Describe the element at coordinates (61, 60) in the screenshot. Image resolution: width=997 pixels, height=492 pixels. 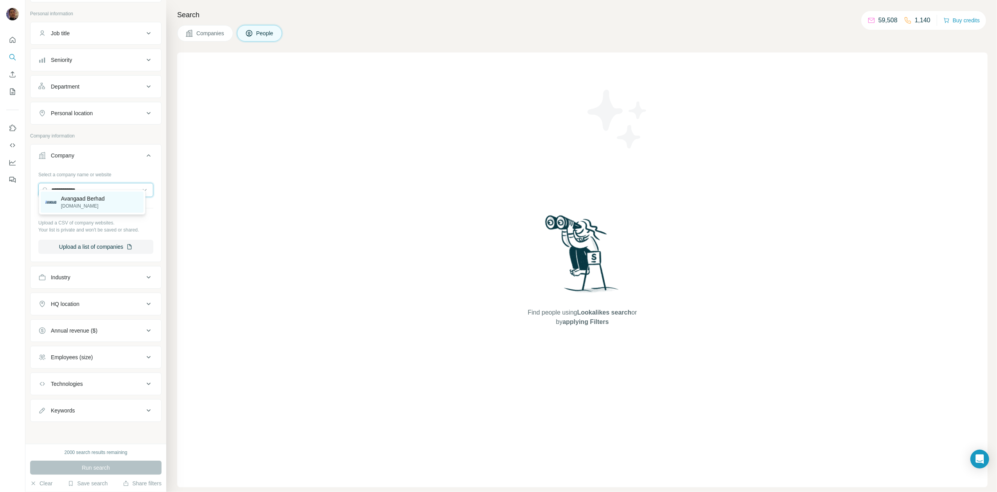
I see `div: Seniority` at that location.